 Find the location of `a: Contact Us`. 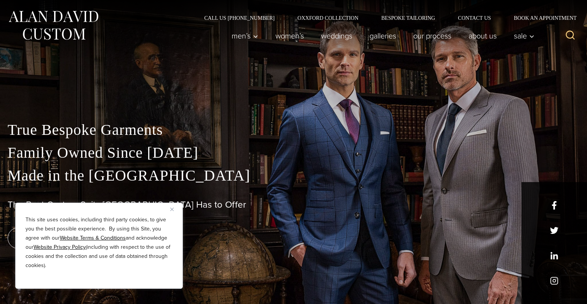

a: Contact Us is located at coordinates (474, 18).